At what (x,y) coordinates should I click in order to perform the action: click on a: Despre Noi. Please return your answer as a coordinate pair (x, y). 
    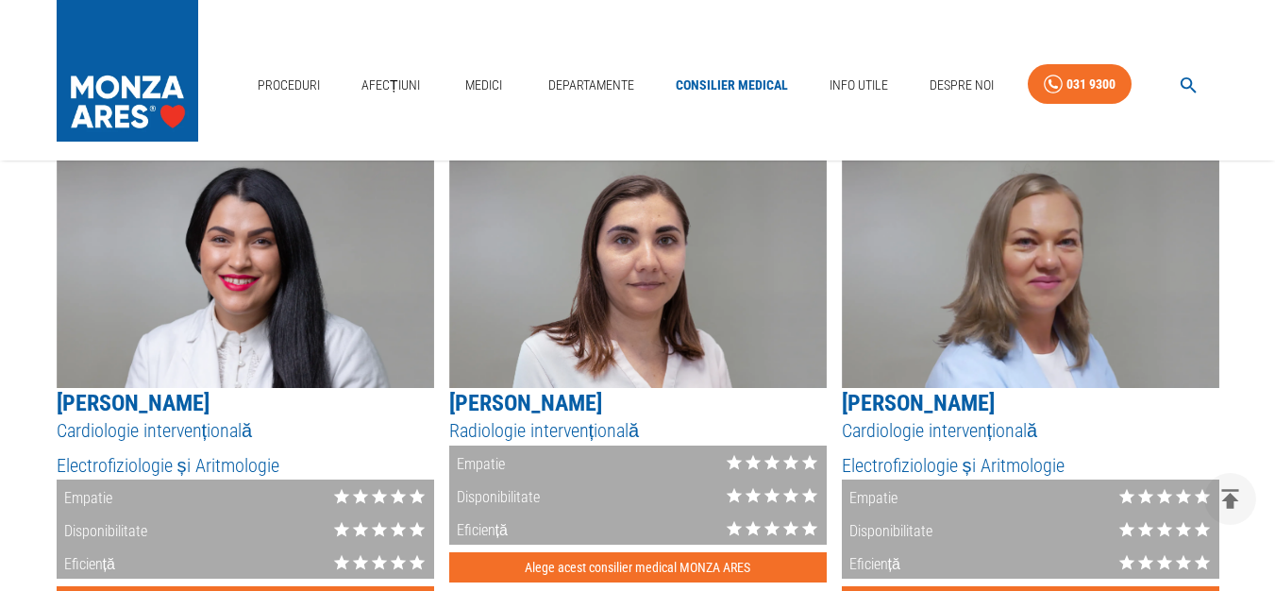
    Looking at the image, I should click on (961, 85).